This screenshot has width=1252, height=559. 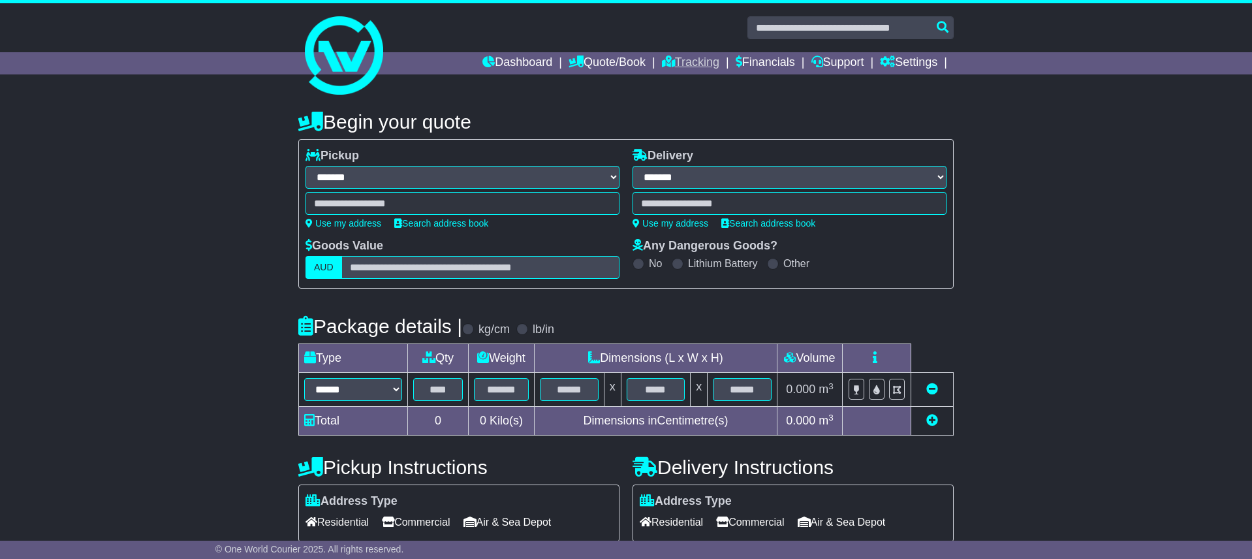 What do you see at coordinates (722, 263) in the screenshot?
I see `label: Lithium Battery` at bounding box center [722, 263].